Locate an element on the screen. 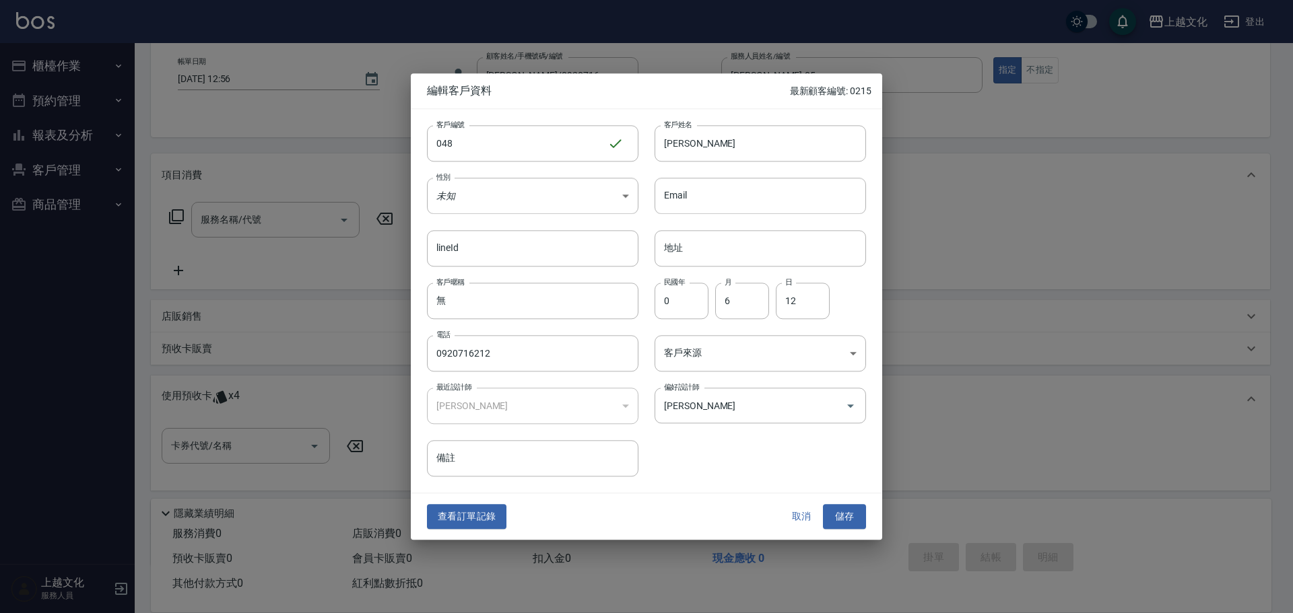 This screenshot has height=613, width=1293. label: 客戶暱稱 is located at coordinates (450, 281).